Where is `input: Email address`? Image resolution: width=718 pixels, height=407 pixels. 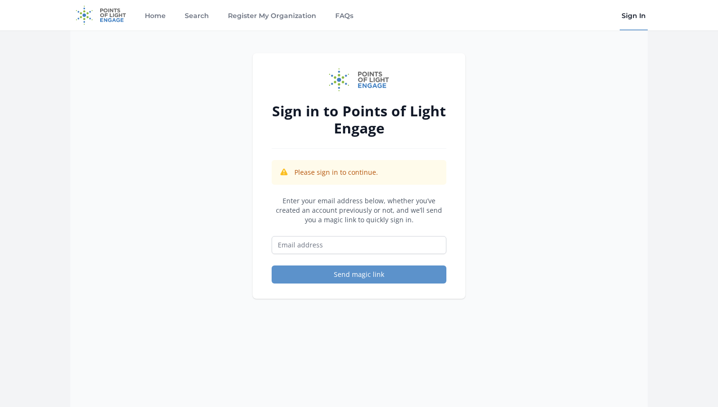
input: Email address is located at coordinates (359, 245).